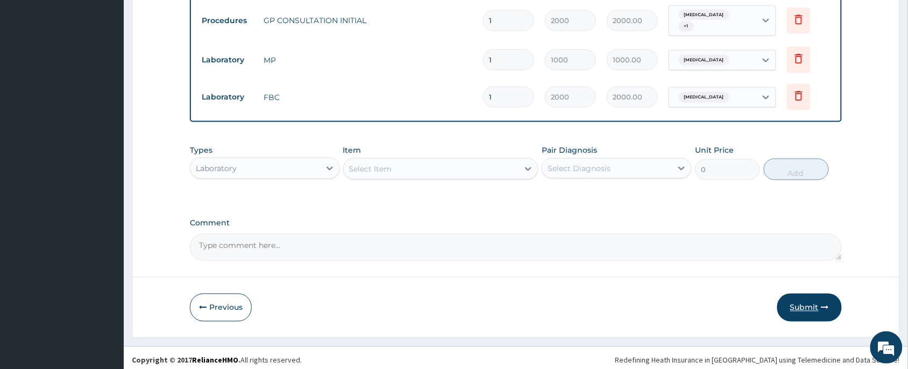 The image size is (908, 369). Describe the element at coordinates (105, 168) in the screenshot. I see `span: We're online!` at that location.